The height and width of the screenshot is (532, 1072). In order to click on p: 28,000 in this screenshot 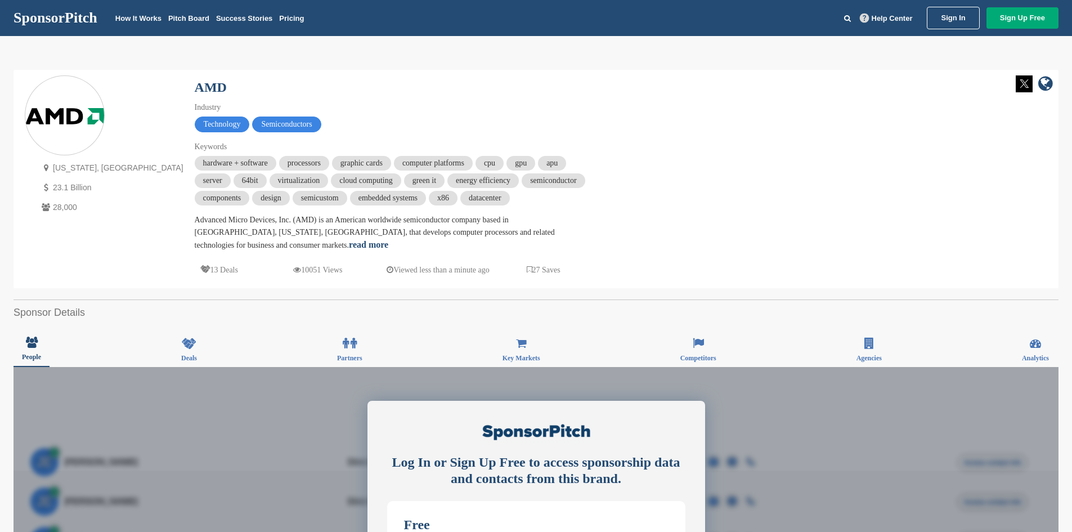, I will do `click(111, 207)`.